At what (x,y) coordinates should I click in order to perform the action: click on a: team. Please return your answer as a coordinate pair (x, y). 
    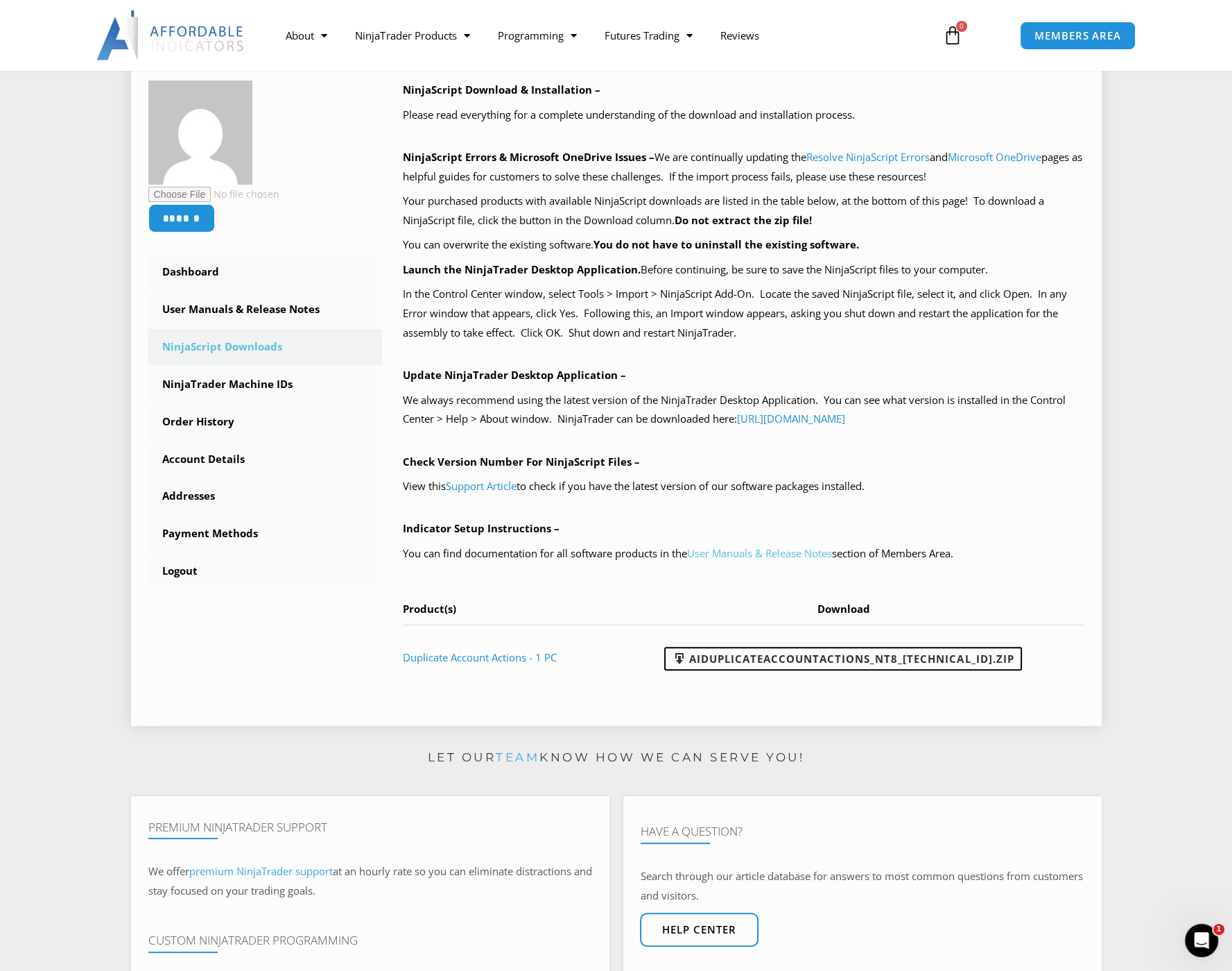
    Looking at the image, I should click on (517, 757).